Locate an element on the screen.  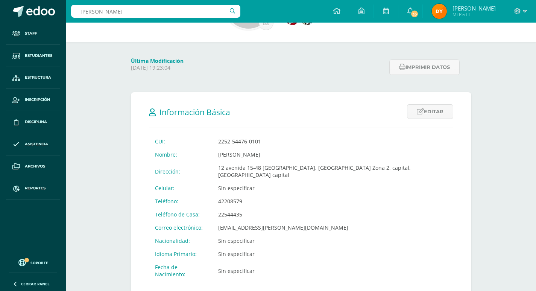
span: Archivos is located at coordinates (35, 166).